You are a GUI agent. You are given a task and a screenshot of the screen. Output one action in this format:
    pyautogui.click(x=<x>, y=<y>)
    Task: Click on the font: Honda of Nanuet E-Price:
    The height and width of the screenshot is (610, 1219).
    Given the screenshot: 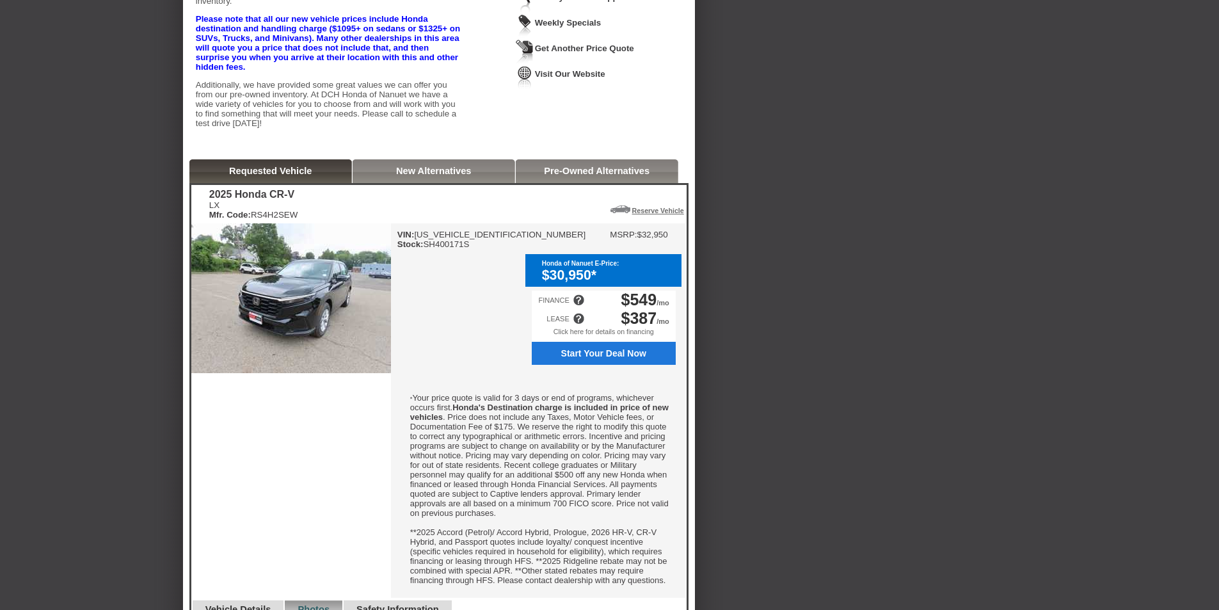 What is the action you would take?
    pyautogui.click(x=580, y=263)
    